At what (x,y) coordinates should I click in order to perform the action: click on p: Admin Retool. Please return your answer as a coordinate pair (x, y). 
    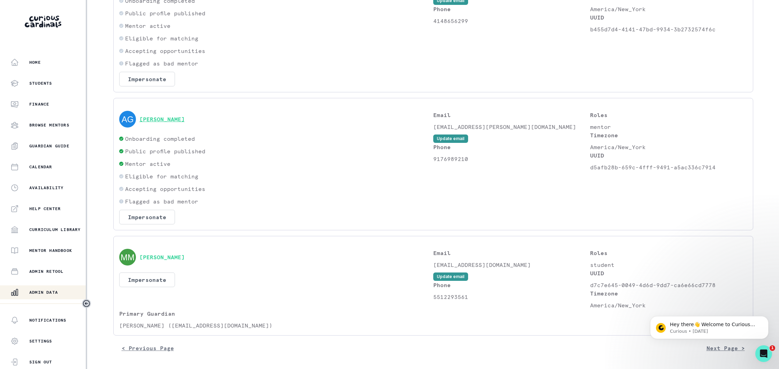
    Looking at the image, I should click on (46, 272).